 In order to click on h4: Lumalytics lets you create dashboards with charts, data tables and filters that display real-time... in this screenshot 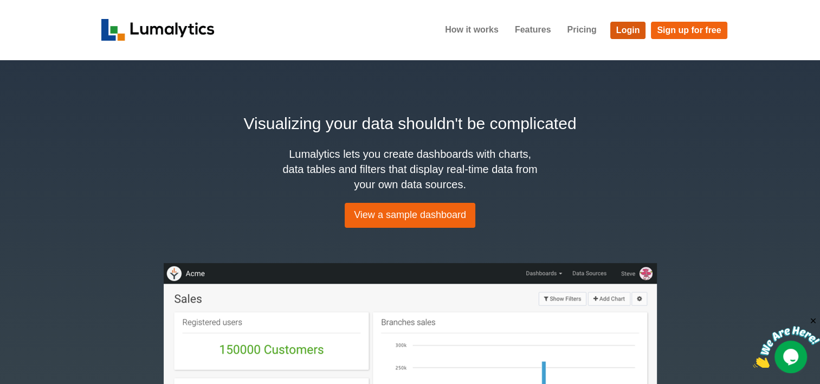, I will do `click(410, 169)`.